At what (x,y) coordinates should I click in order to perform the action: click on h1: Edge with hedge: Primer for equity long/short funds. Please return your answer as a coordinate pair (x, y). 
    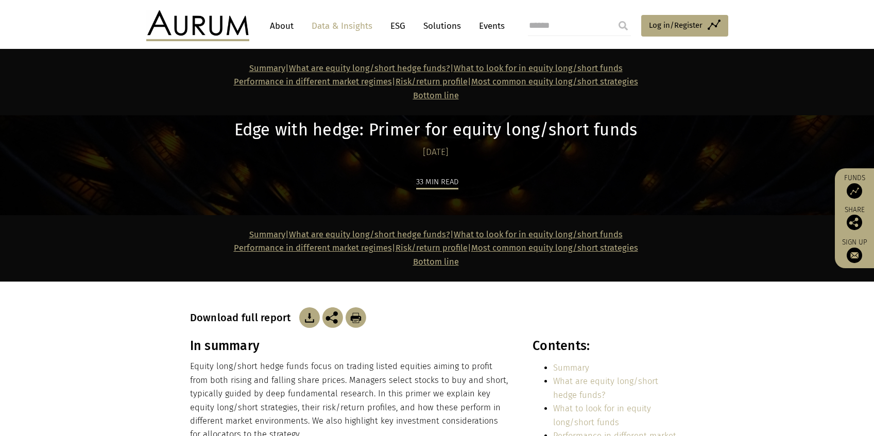
    Looking at the image, I should click on (436, 130).